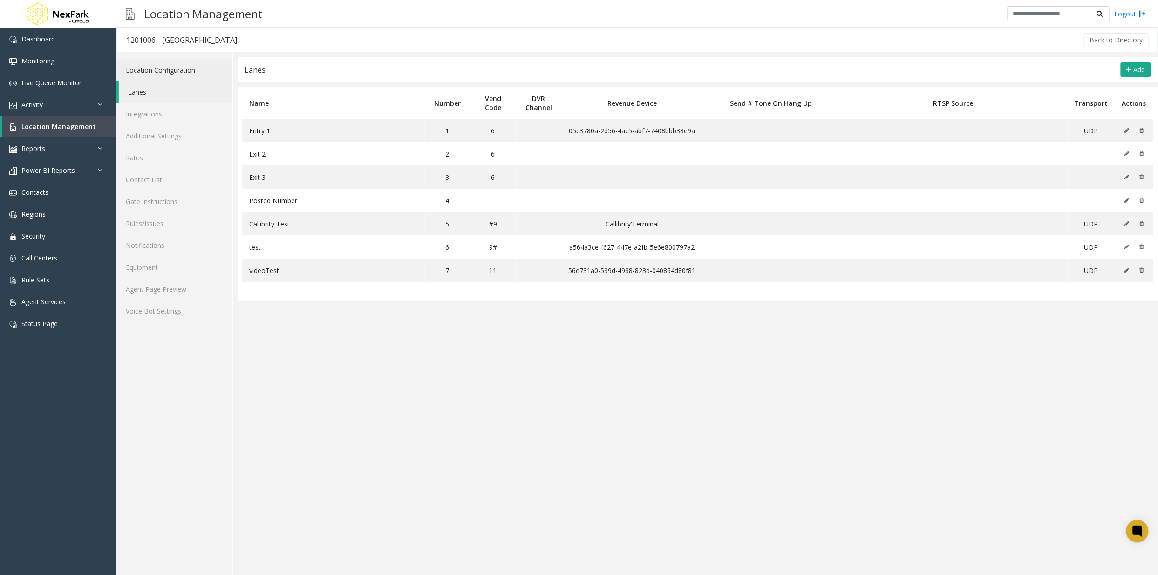  I want to click on span: Power BI Reports, so click(48, 170).